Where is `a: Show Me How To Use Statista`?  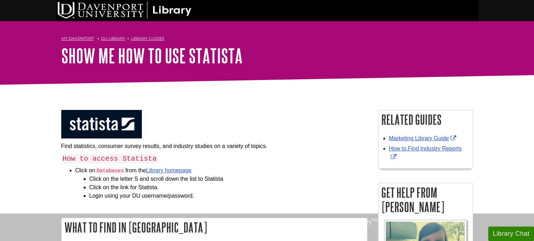
a: Show Me How To Use Statista is located at coordinates (152, 56).